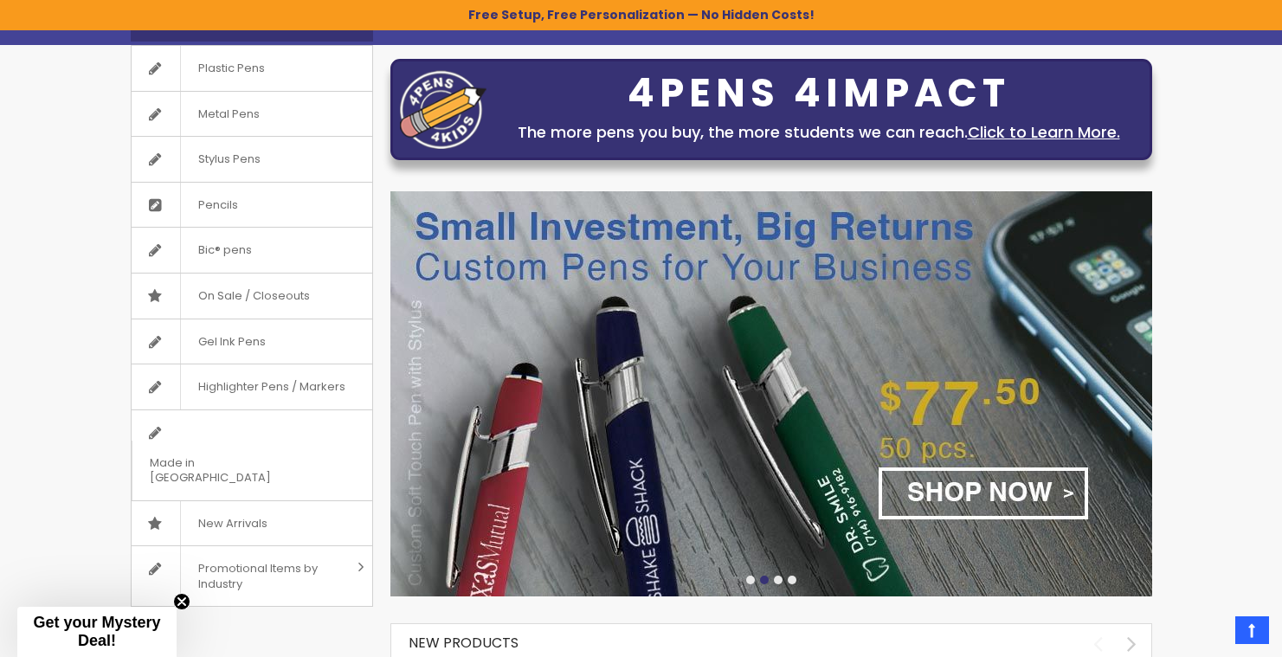  Describe the element at coordinates (182, 602) in the screenshot. I see `button: Close teaser` at that location.